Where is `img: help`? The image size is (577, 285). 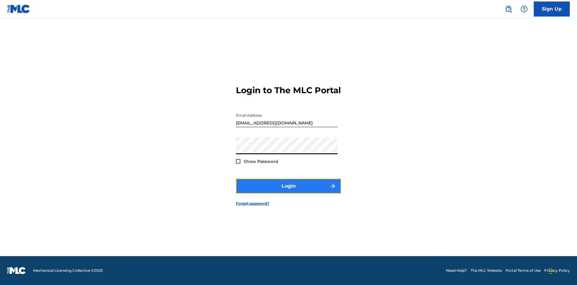 img: help is located at coordinates (524, 9).